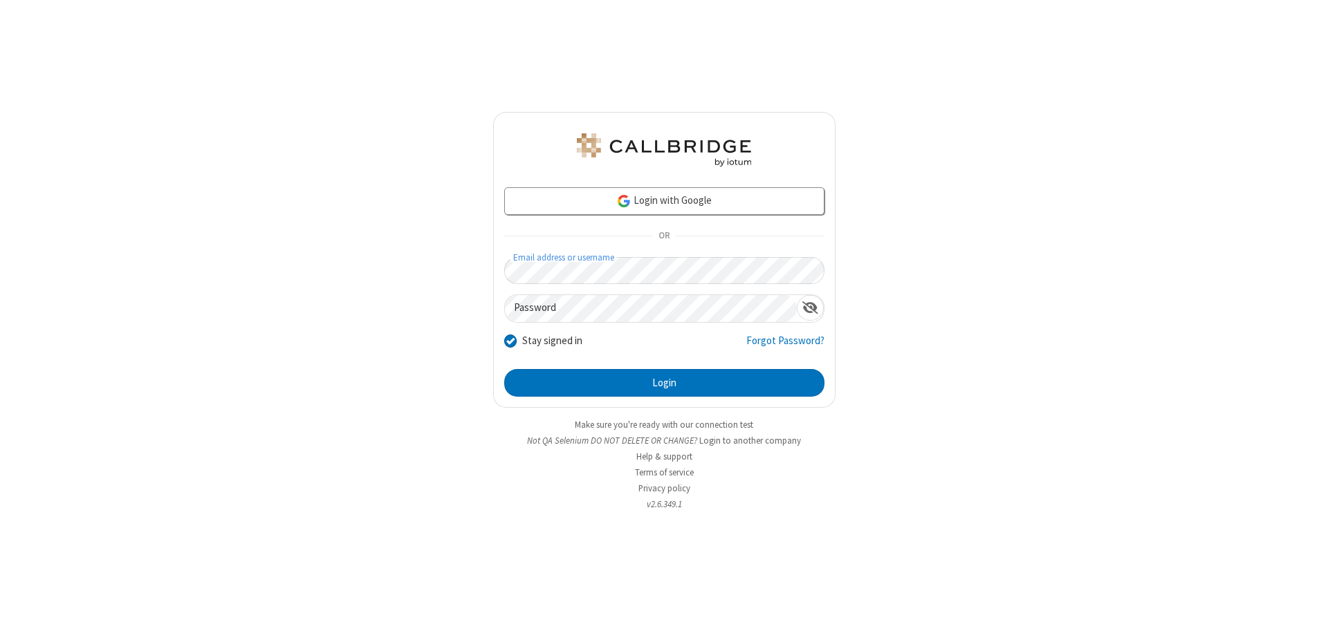 This screenshot has width=1328, height=633. What do you see at coordinates (624, 201) in the screenshot?
I see `img: google-icon.png` at bounding box center [624, 201].